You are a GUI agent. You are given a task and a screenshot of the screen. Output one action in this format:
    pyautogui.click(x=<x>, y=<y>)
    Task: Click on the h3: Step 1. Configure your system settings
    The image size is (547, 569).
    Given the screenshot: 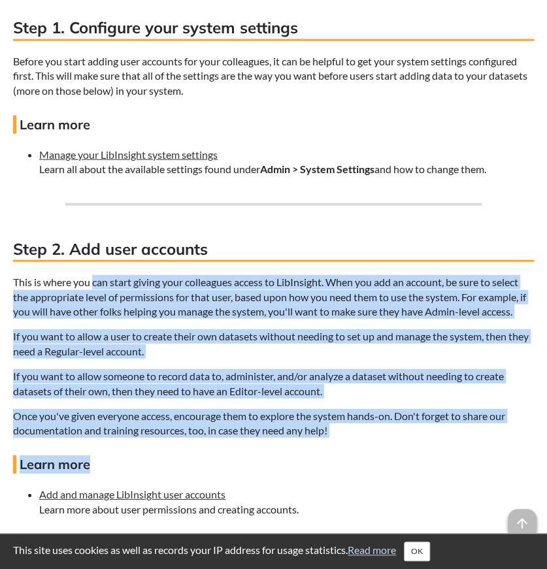 What is the action you would take?
    pyautogui.click(x=273, y=29)
    